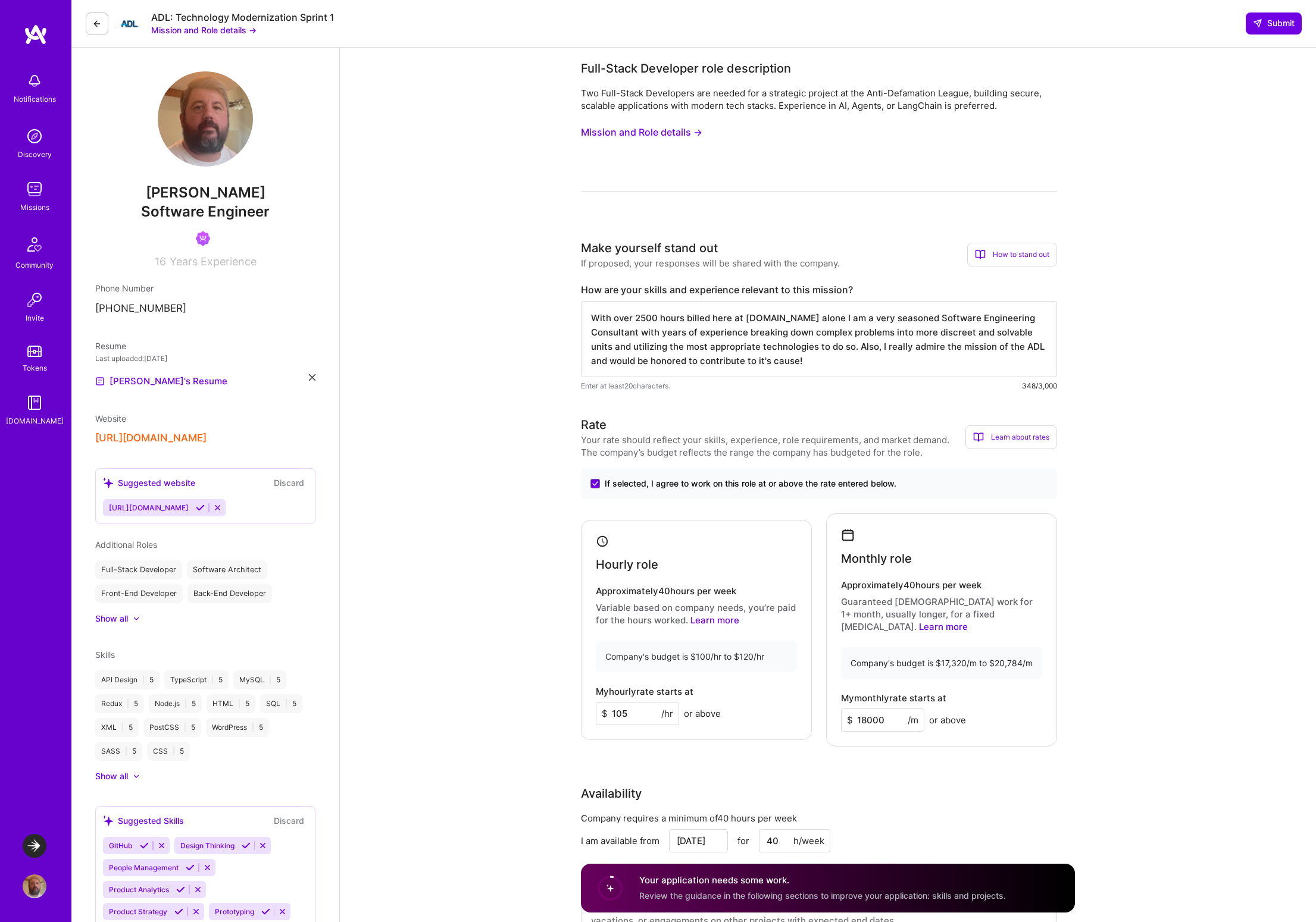 The width and height of the screenshot is (1316, 922). Describe the element at coordinates (35, 403) in the screenshot. I see `img: guide book` at that location.